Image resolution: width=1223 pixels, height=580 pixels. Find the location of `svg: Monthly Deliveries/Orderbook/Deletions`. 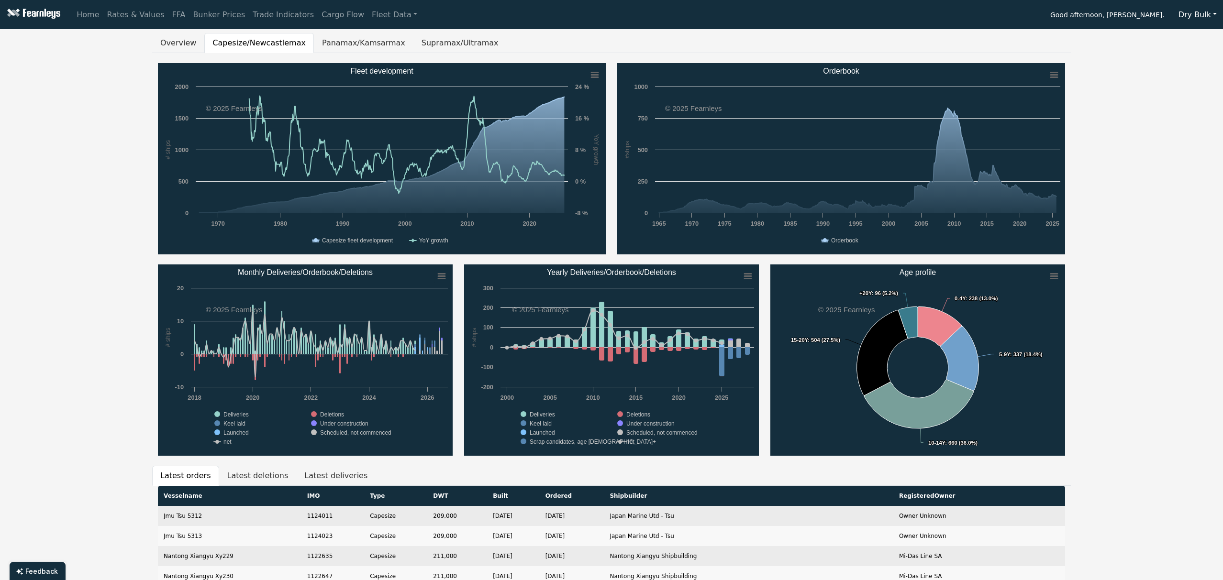

svg: Monthly Deliveries/Orderbook/Deletions is located at coordinates (305, 360).